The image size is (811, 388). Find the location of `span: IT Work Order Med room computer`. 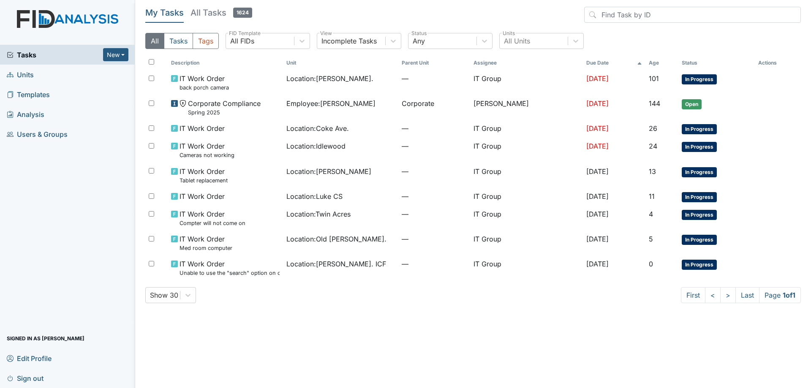

span: IT Work Order Med room computer is located at coordinates (206, 243).